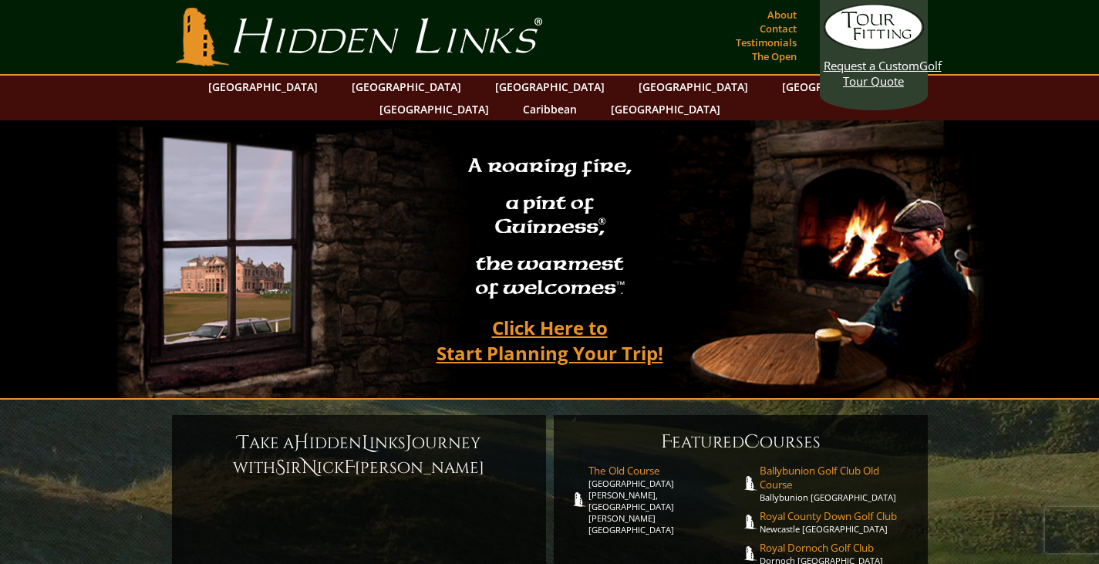  What do you see at coordinates (836, 477) in the screenshot?
I see `span: Ballybunion Golf Club Old Course` at bounding box center [836, 477].